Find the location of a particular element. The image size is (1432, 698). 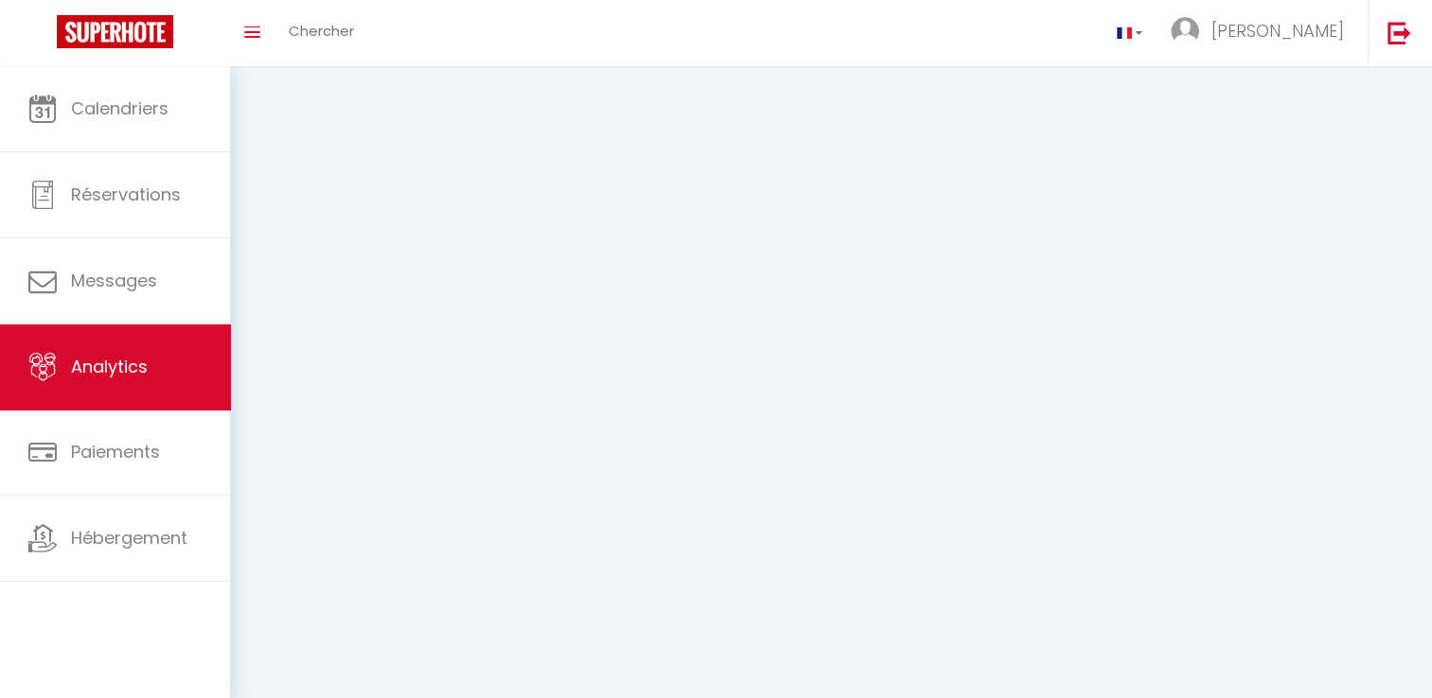

span: Analytics is located at coordinates (109, 366).